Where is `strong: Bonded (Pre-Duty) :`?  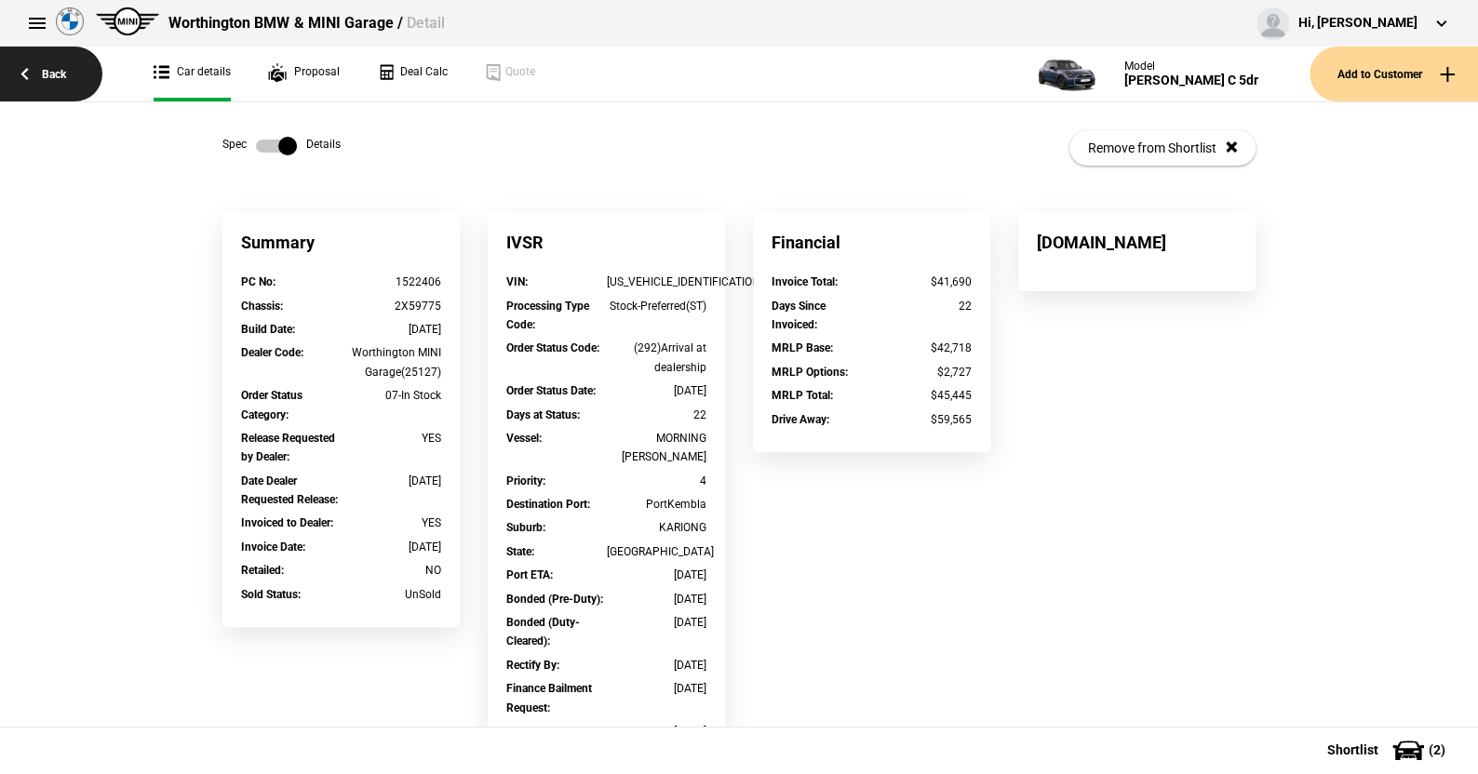
strong: Bonded (Pre-Duty) : is located at coordinates (555, 599).